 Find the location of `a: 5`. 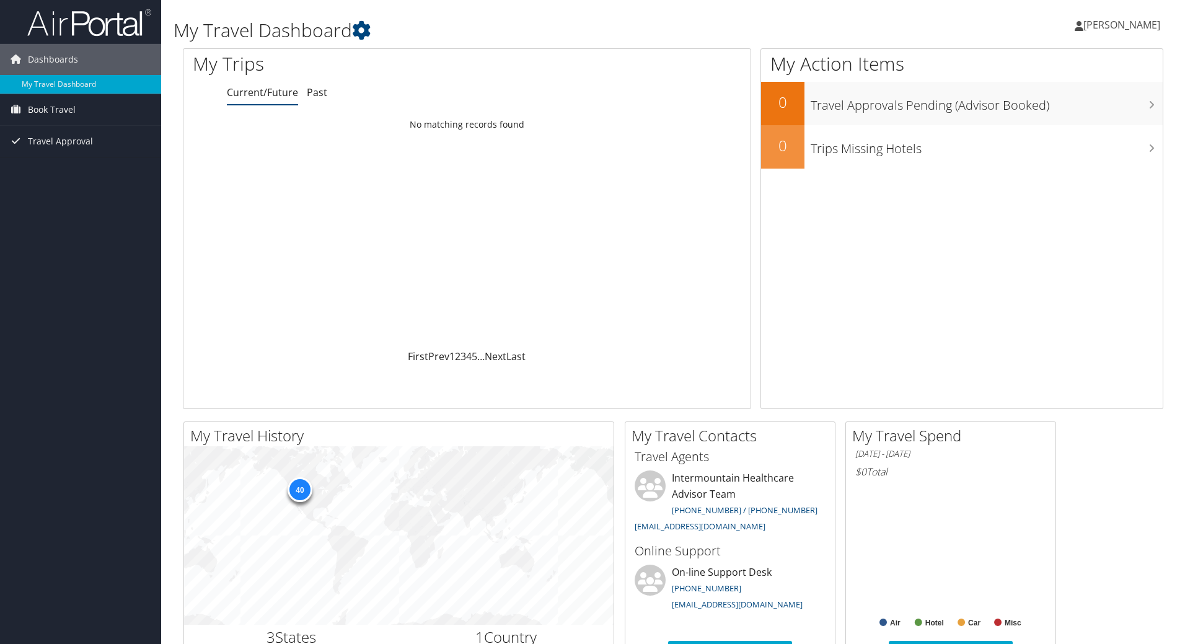

a: 5 is located at coordinates (474, 356).